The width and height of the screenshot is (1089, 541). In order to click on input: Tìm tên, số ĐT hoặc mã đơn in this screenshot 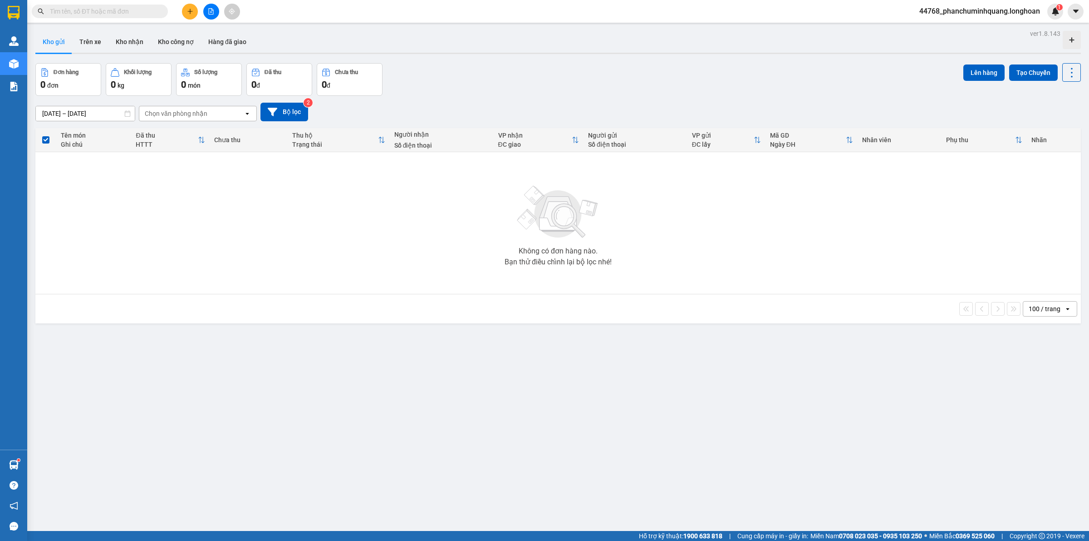, I will do `click(103, 11)`.